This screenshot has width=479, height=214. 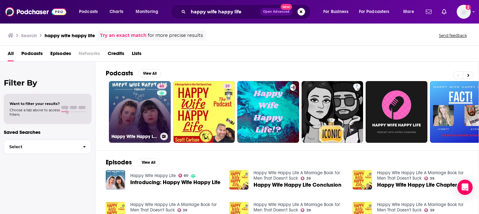 I want to click on img: Happy Wife Happy Life Conclusion, so click(x=239, y=180).